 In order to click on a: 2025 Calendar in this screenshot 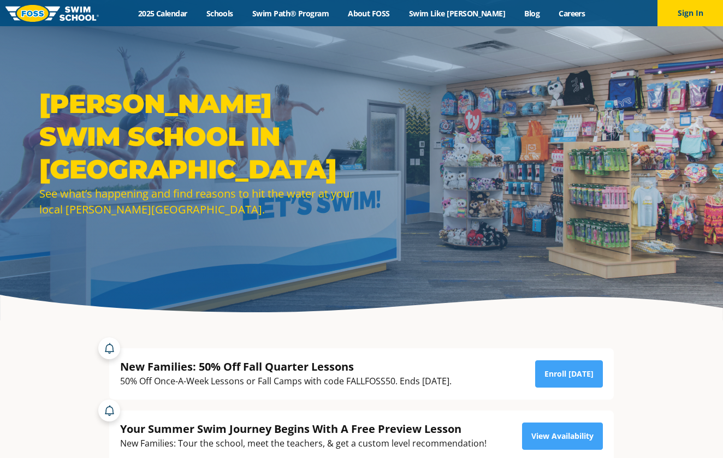, I will do `click(162, 13)`.